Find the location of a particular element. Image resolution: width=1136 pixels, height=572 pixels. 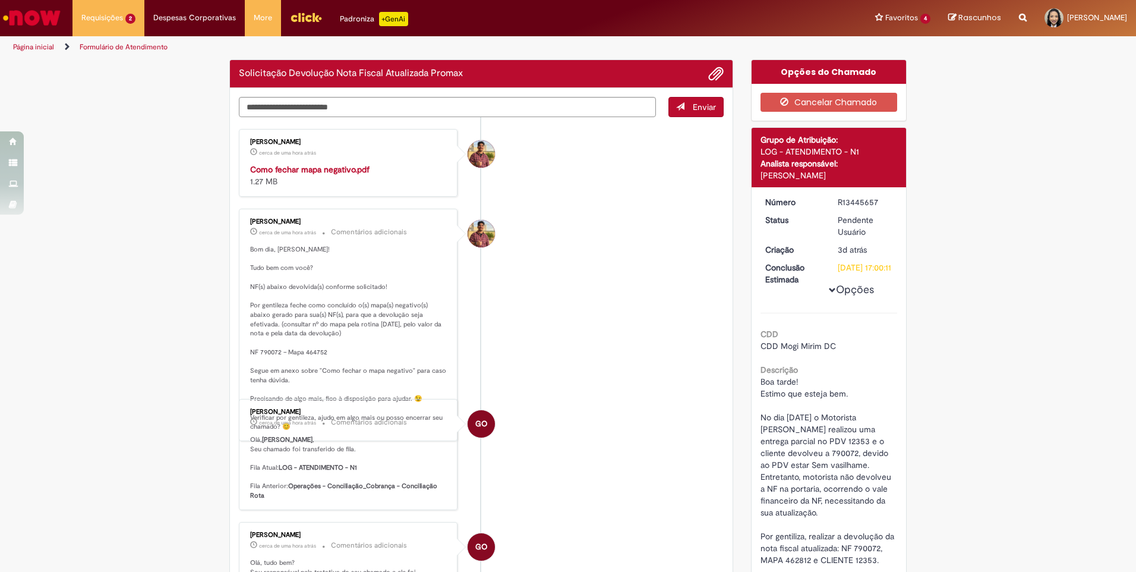

p: +GenAi is located at coordinates (393, 19).